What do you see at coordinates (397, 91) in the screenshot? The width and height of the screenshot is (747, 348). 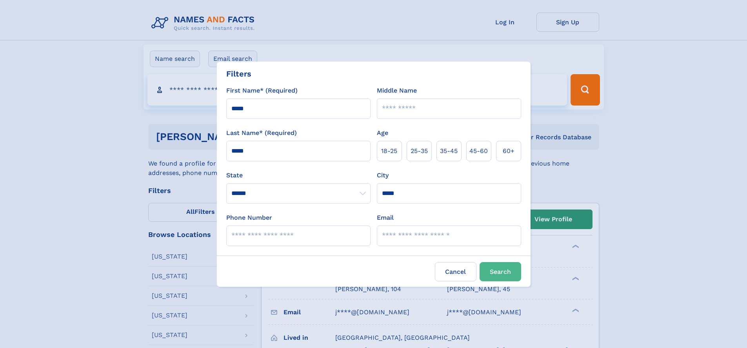 I see `label: Middle Name` at bounding box center [397, 91].